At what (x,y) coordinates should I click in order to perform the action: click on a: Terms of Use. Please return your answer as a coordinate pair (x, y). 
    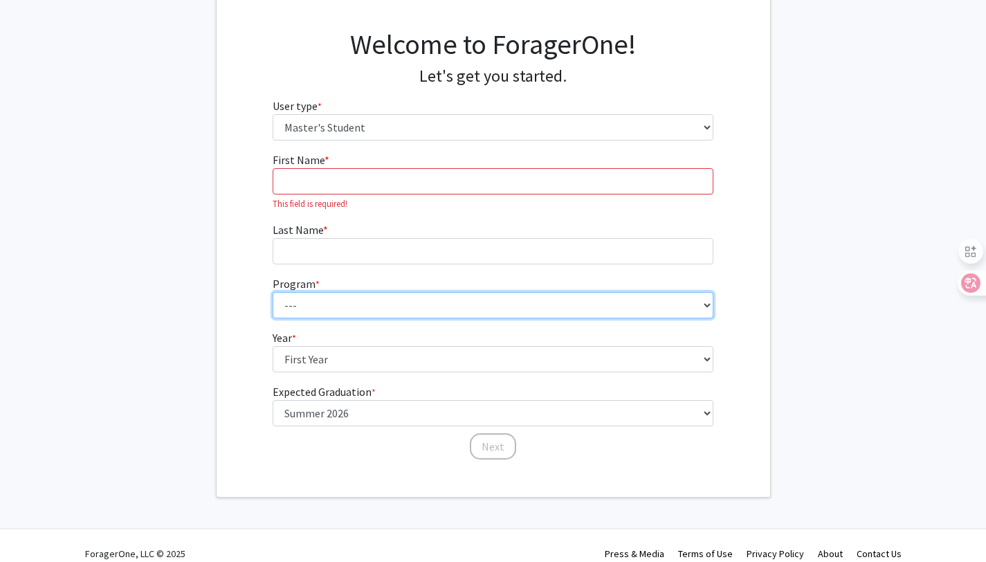
    Looking at the image, I should click on (705, 553).